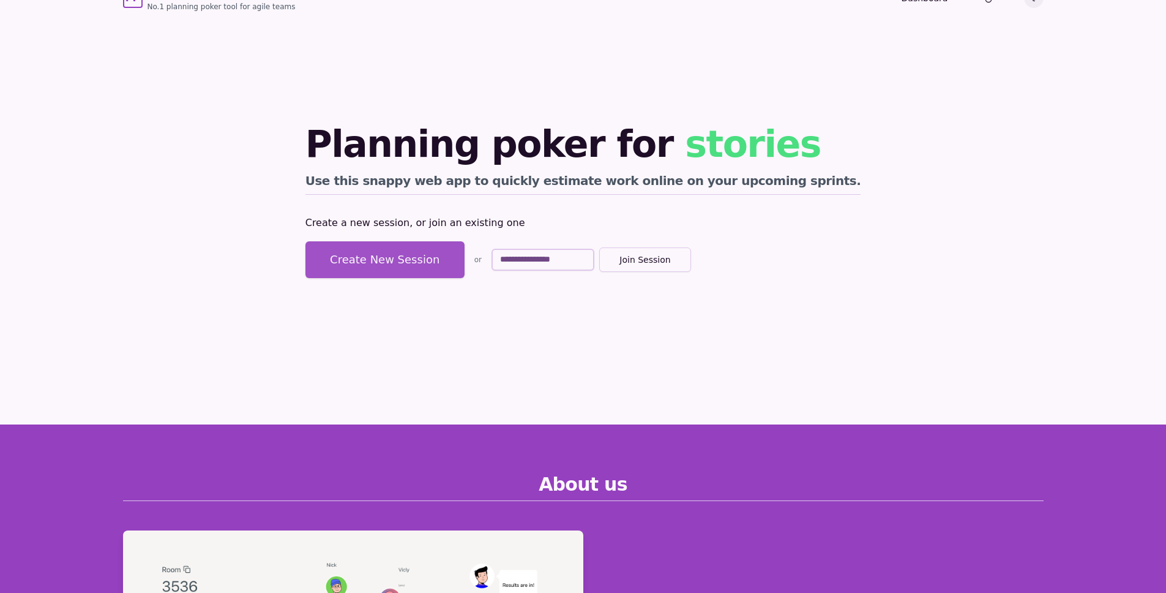  Describe the element at coordinates (478, 260) in the screenshot. I see `span: or` at that location.